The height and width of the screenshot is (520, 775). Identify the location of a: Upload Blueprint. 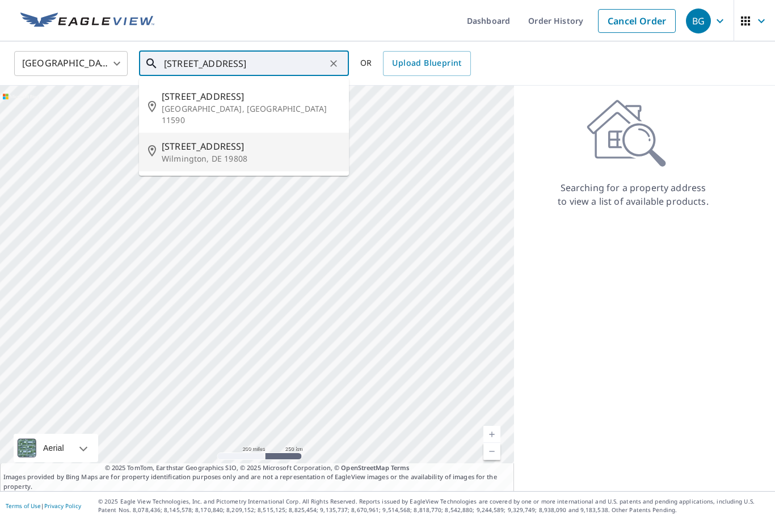
(427, 64).